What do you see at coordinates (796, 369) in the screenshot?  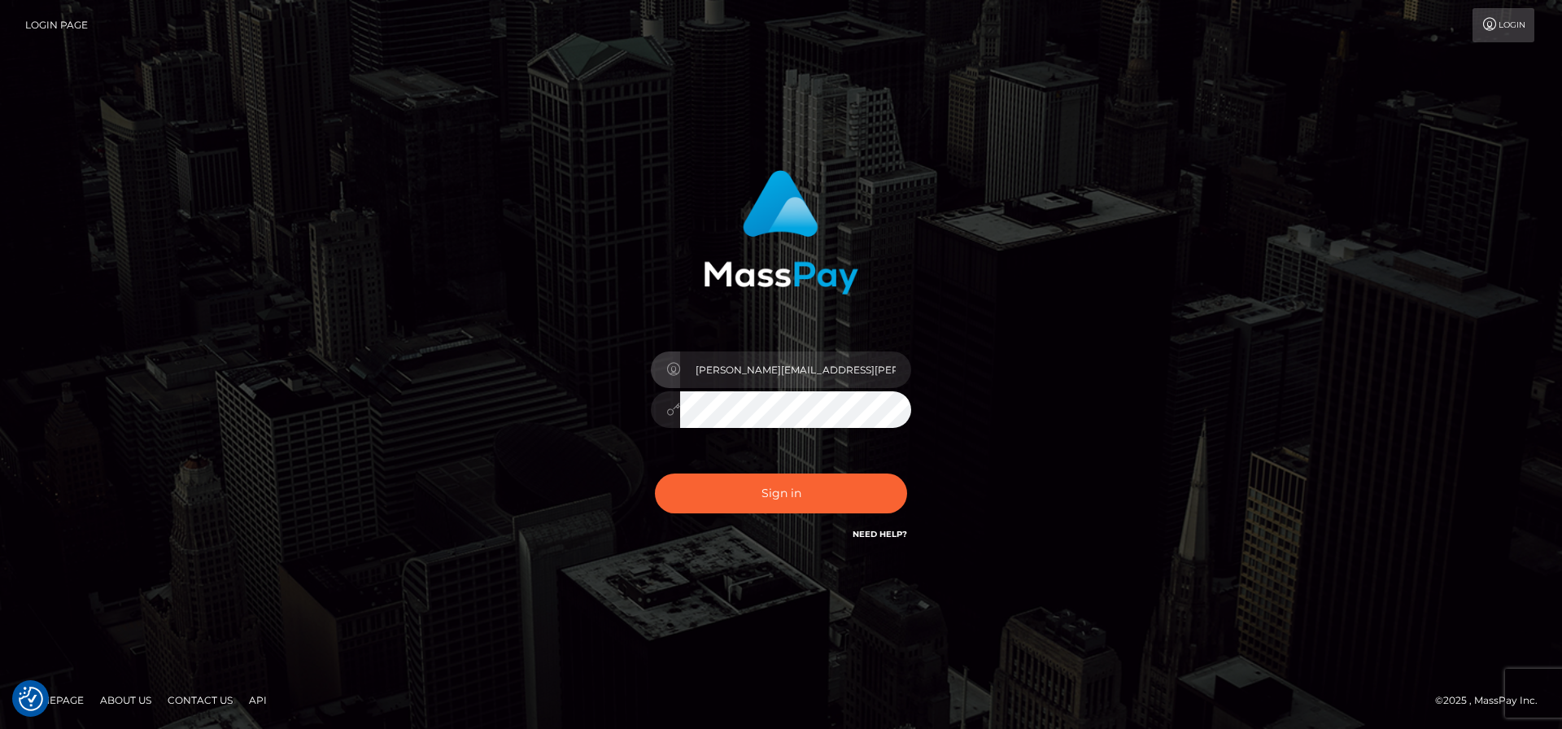 I see `input: Username...` at bounding box center [796, 369].